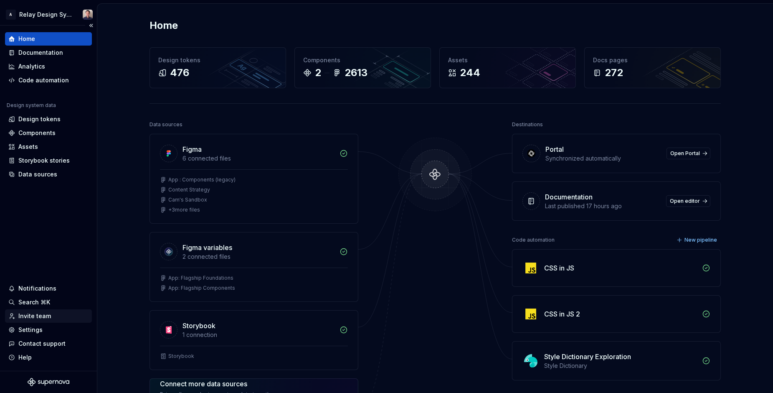 The height and width of the screenshot is (393, 773). Describe the element at coordinates (689, 201) in the screenshot. I see `a: Open editor` at that location.